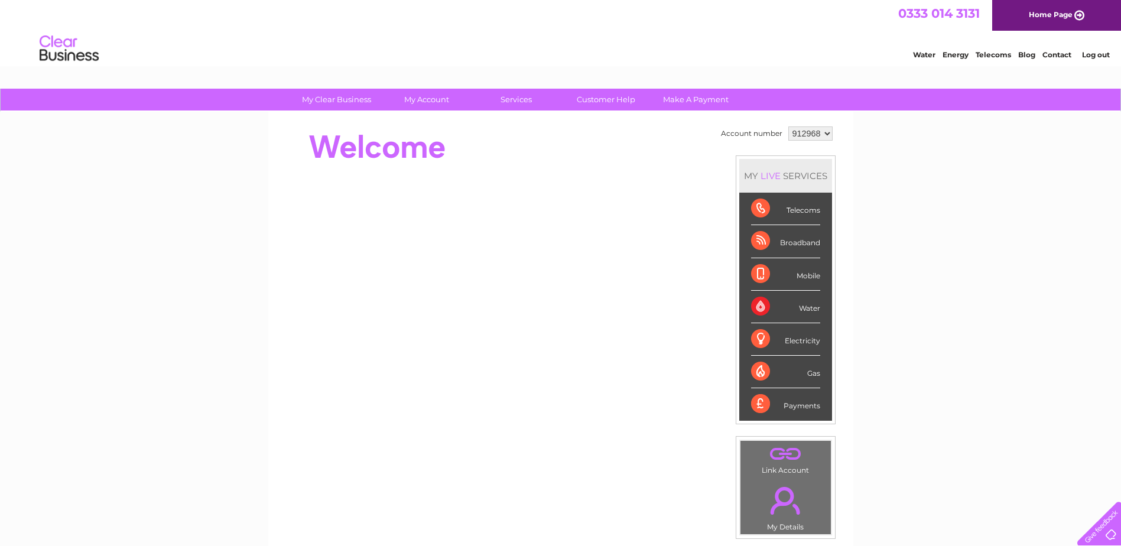 This screenshot has height=546, width=1121. Describe the element at coordinates (752, 134) in the screenshot. I see `td: Account number` at that location.